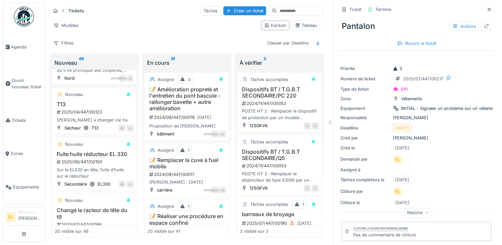 This screenshot has width=502, height=245. I want to click on div: Actions, so click(464, 26).